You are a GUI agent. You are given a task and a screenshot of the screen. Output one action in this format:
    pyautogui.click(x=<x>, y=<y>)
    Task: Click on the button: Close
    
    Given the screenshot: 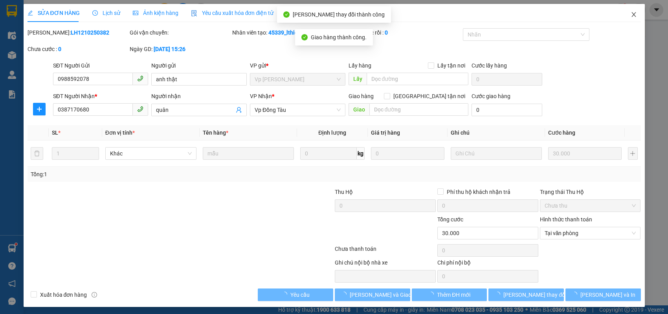 What is the action you would take?
    pyautogui.click(x=634, y=15)
    